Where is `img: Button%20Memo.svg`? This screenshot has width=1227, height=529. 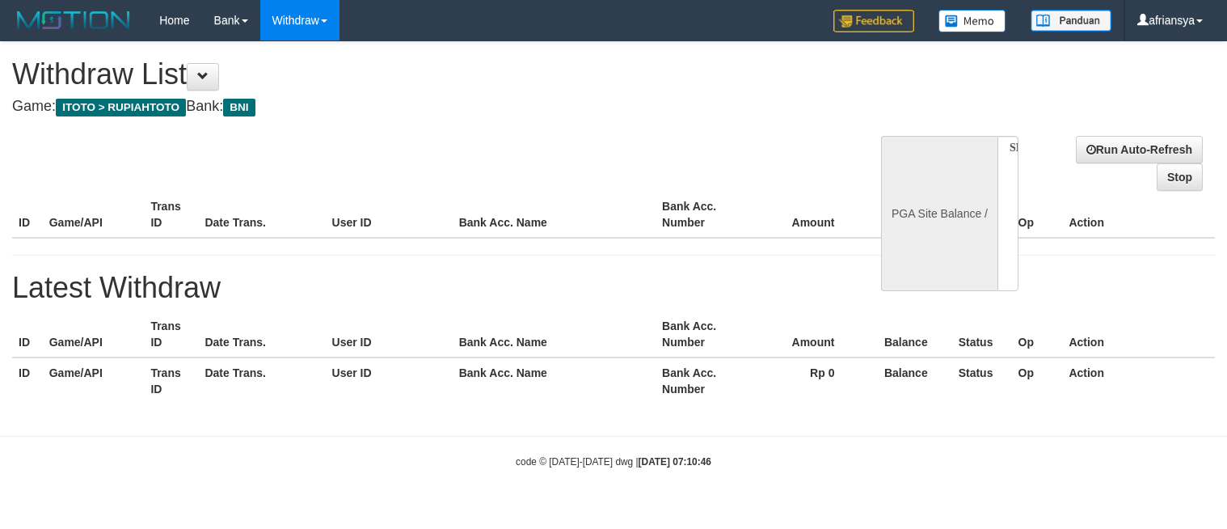 img: Button%20Memo.svg is located at coordinates (973, 21).